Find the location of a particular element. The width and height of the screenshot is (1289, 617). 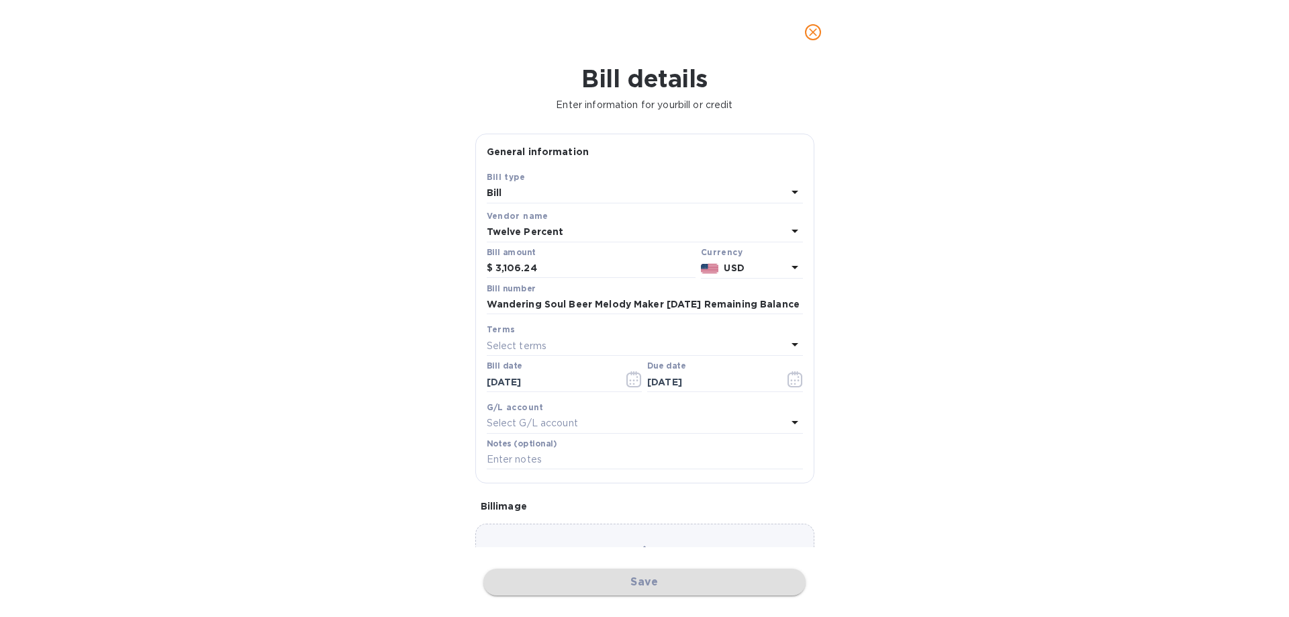

b: Vendor name is located at coordinates (517, 215).